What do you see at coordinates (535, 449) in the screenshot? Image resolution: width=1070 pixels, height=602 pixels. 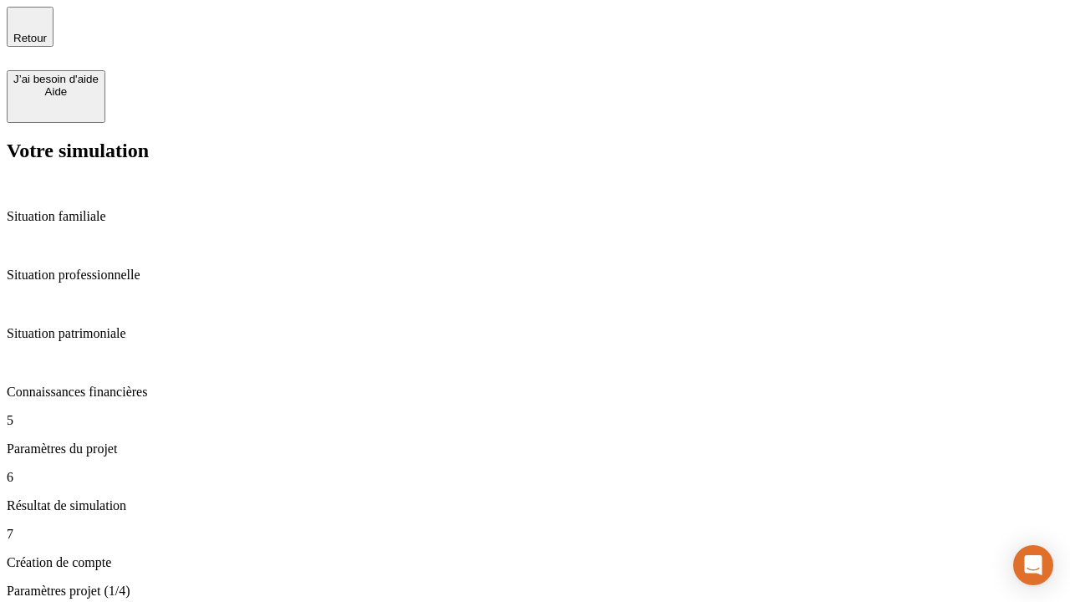 I see `p: Paramètres du projet` at bounding box center [535, 449].